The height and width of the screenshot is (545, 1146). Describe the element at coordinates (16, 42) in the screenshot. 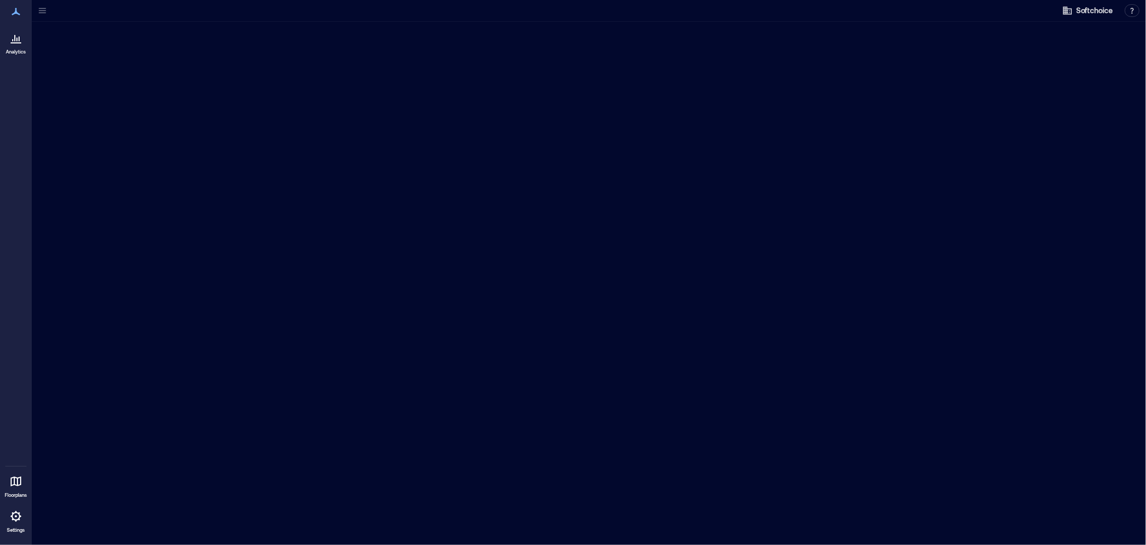

I see `a: Analytics` at that location.